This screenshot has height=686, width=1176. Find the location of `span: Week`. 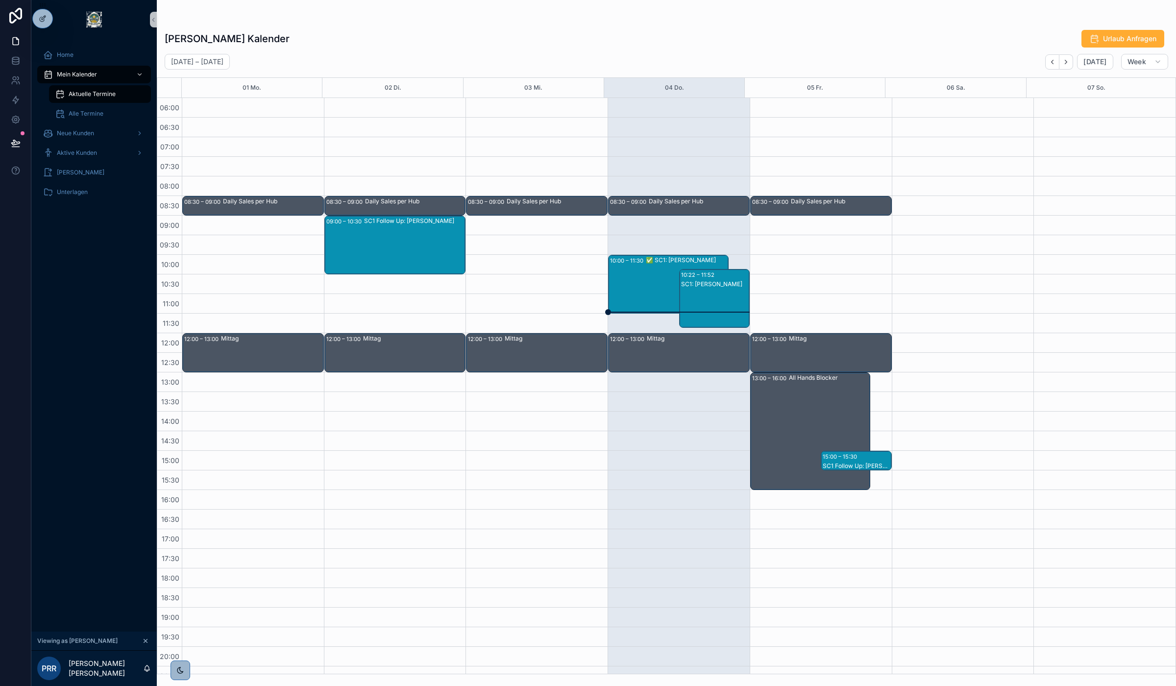

span: Week is located at coordinates (1137, 62).